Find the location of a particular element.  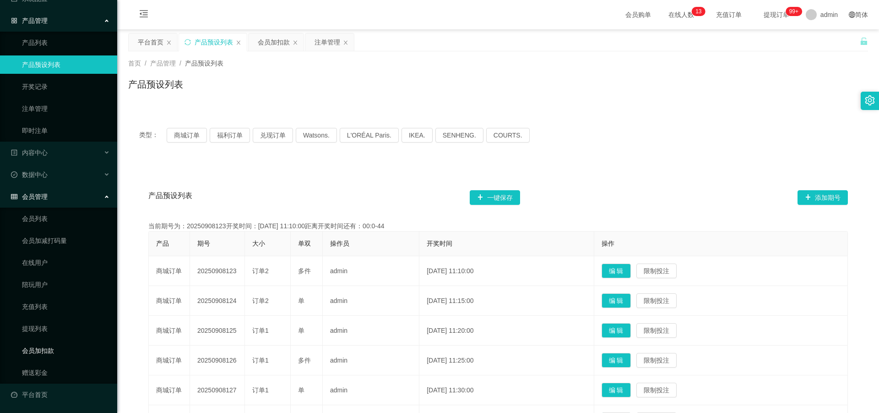

span: 在线人数 is located at coordinates (681, 15).